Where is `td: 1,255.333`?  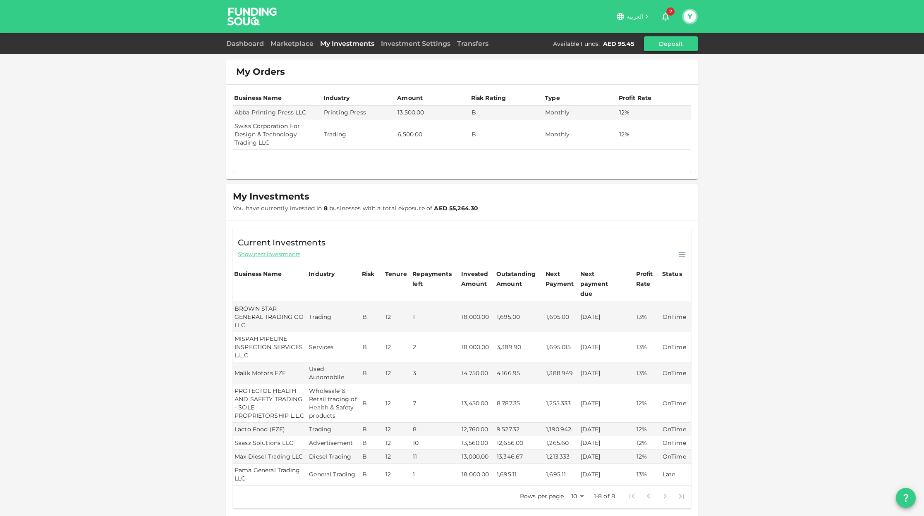 td: 1,255.333 is located at coordinates (561, 404).